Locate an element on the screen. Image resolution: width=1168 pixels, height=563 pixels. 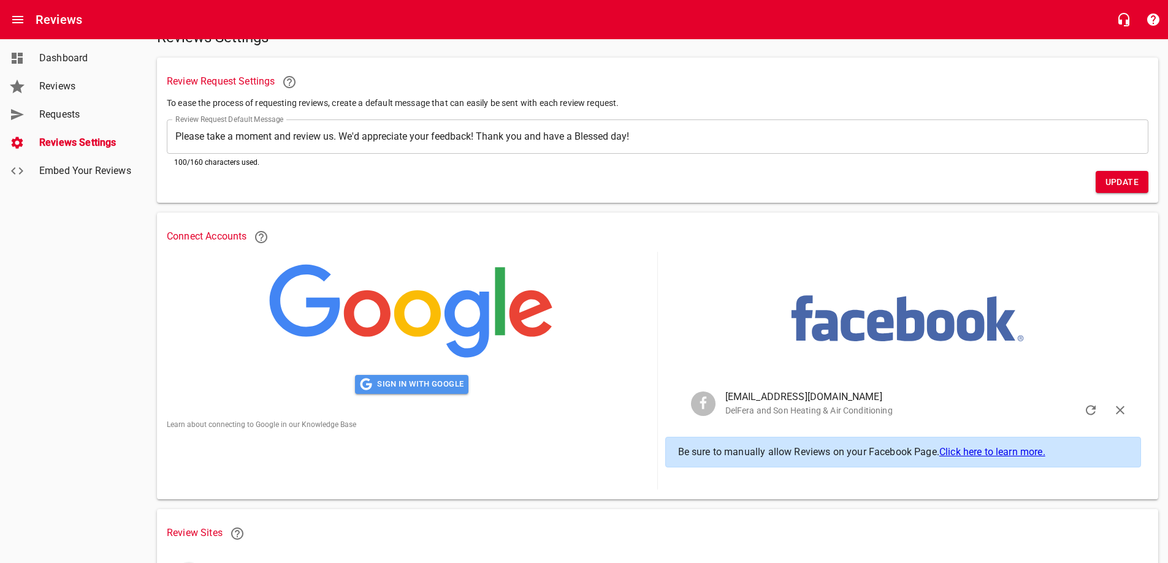
button: Sign in with Google is located at coordinates (411, 384).